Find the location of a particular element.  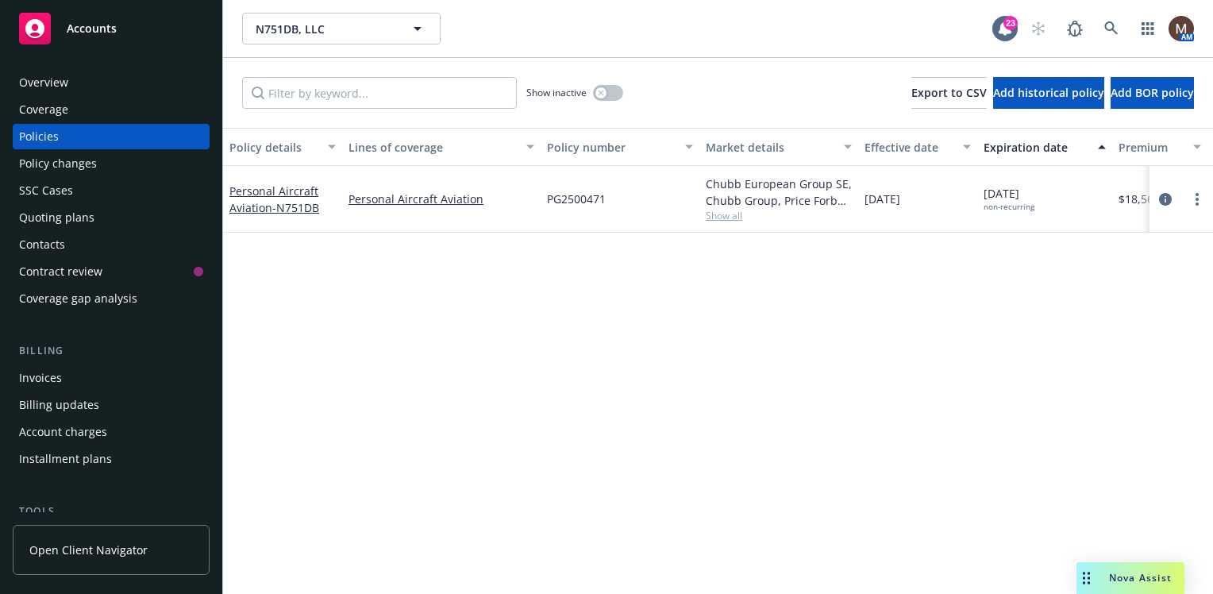

button: Add BOR policy is located at coordinates (1152, 93).